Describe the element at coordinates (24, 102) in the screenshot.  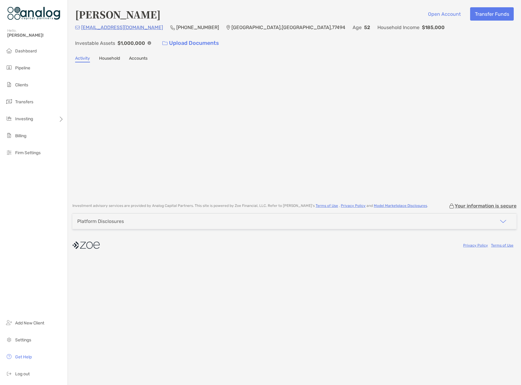
I see `span: Transfers` at that location.